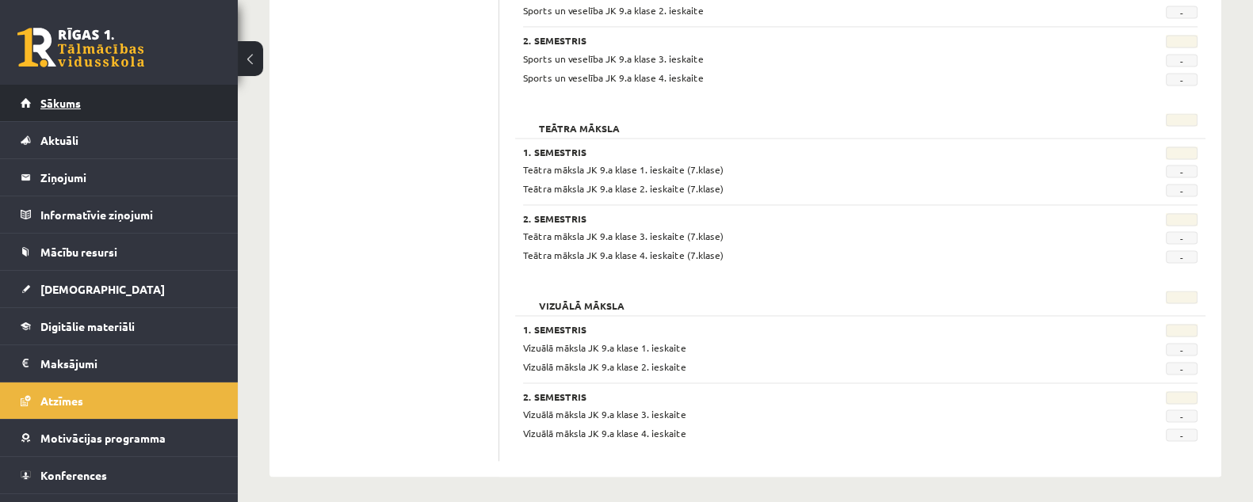  What do you see at coordinates (623, 189) in the screenshot?
I see `span: Teātra māksla JK 9.a klase 2. ieskaite (7.klase)` at bounding box center [623, 189].